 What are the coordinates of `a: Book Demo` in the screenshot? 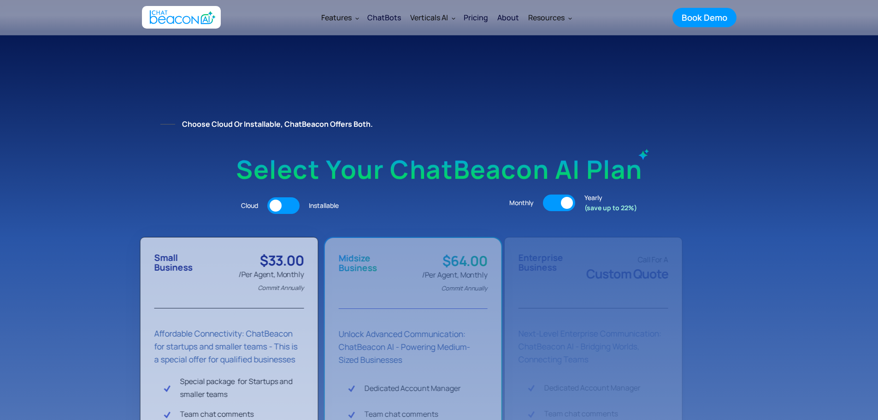 It's located at (705, 18).